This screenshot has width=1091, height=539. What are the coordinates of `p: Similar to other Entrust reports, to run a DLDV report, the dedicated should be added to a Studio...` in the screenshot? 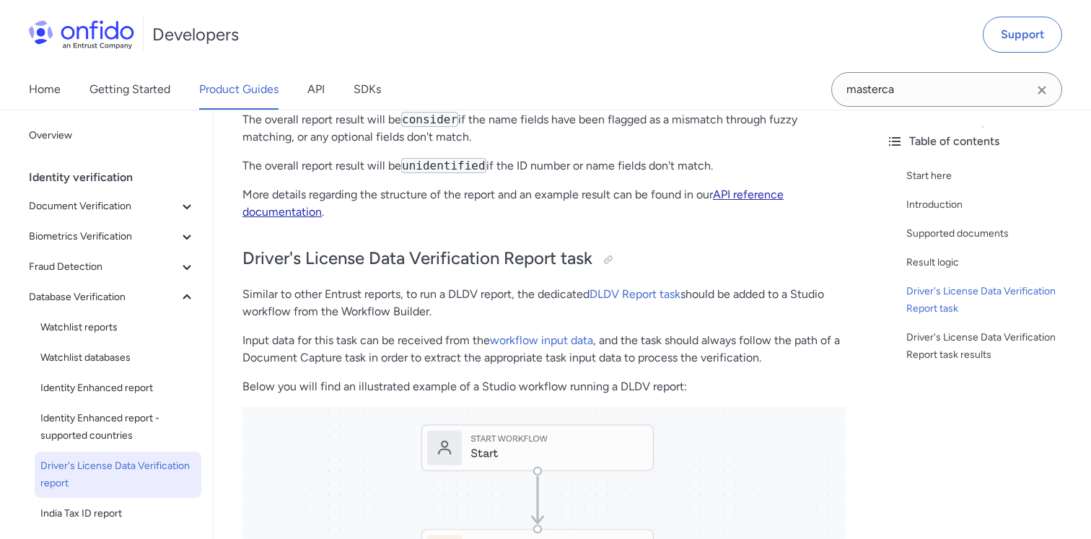 It's located at (544, 303).